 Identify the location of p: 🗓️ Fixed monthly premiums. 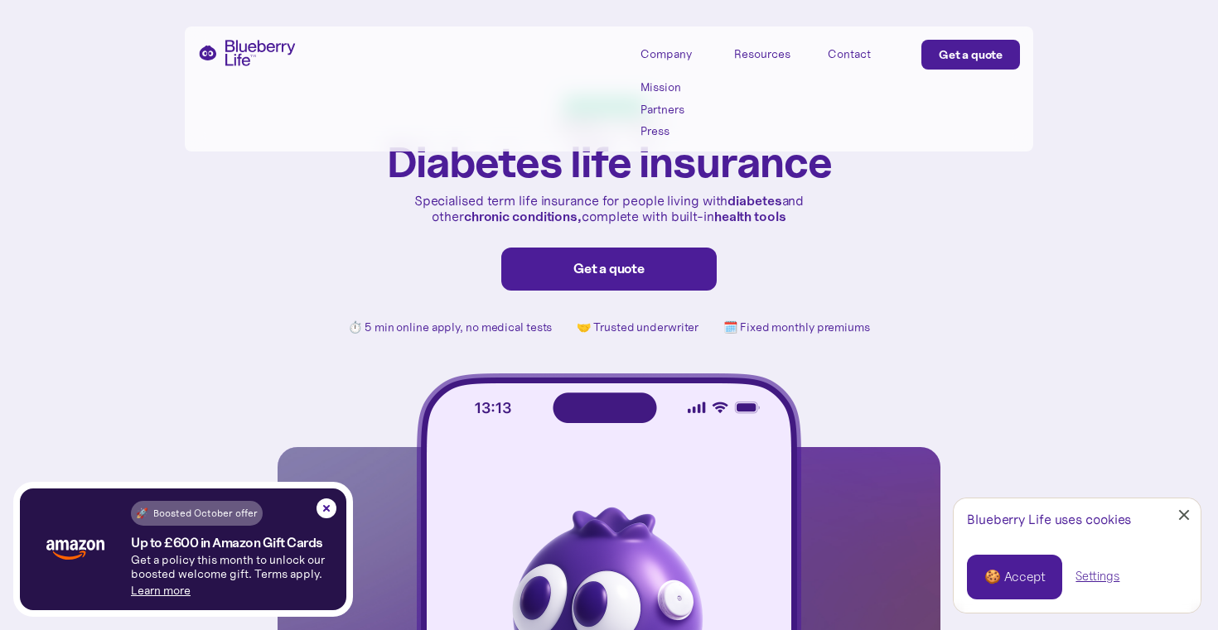
(796, 327).